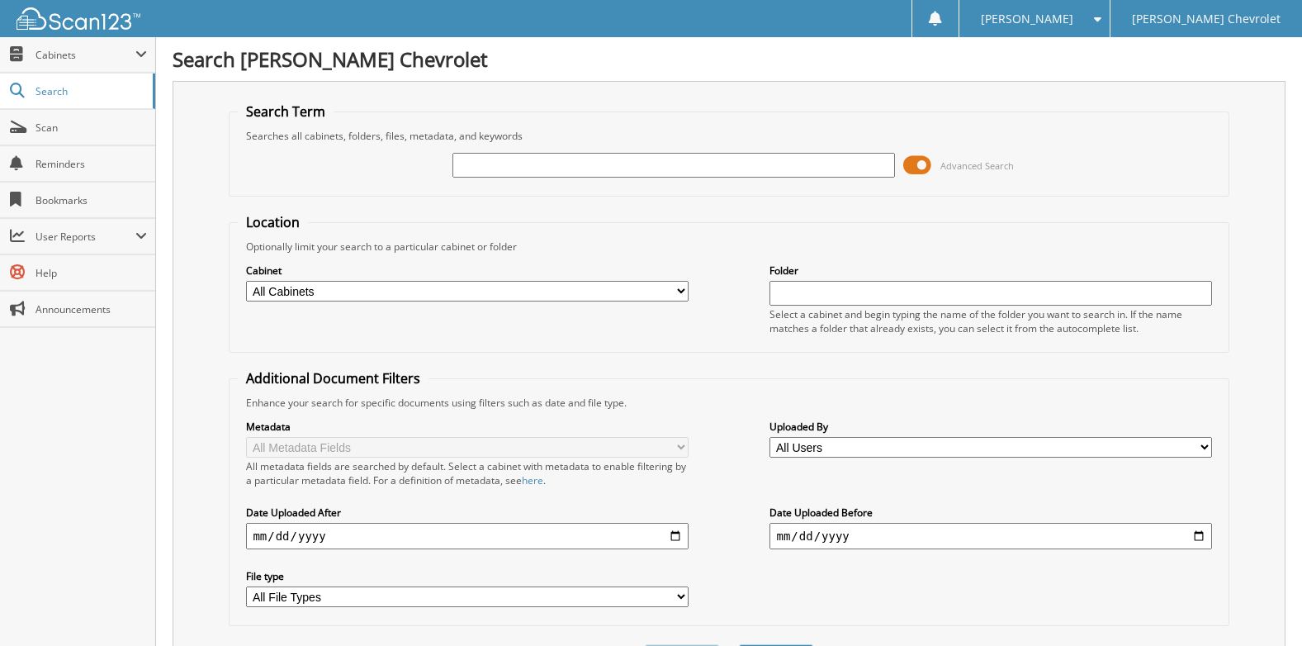 The height and width of the screenshot is (646, 1302). Describe the element at coordinates (990, 426) in the screenshot. I see `label: Uploaded By` at that location.